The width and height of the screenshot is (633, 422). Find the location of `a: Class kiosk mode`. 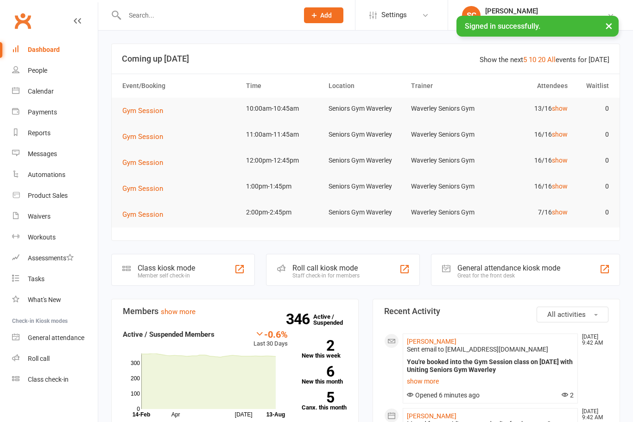

a: Class kiosk mode is located at coordinates (55, 380).